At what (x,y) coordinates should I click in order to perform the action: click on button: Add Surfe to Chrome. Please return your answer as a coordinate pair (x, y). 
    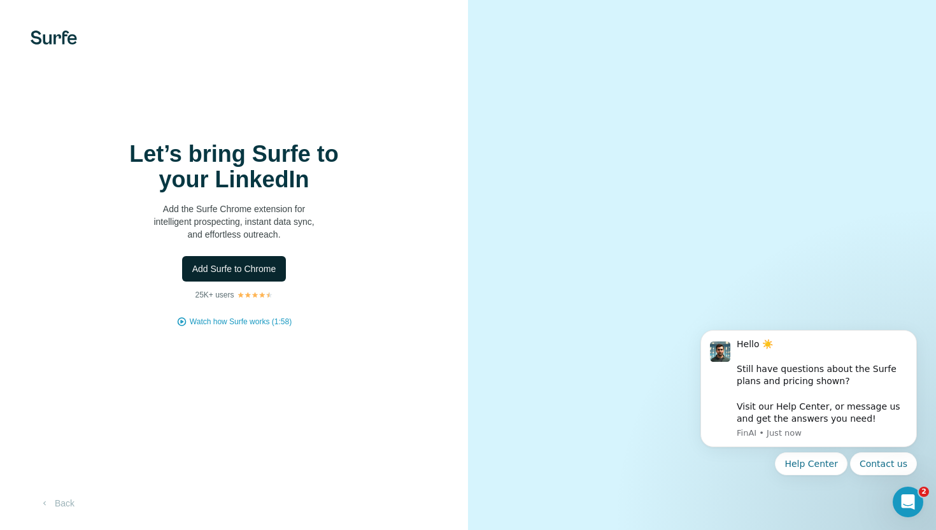
    Looking at the image, I should click on (234, 269).